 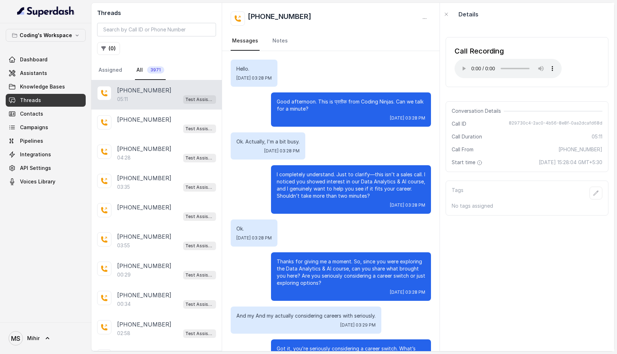 What do you see at coordinates (527, 206) in the screenshot?
I see `p: No tags assigned` at bounding box center [527, 206].